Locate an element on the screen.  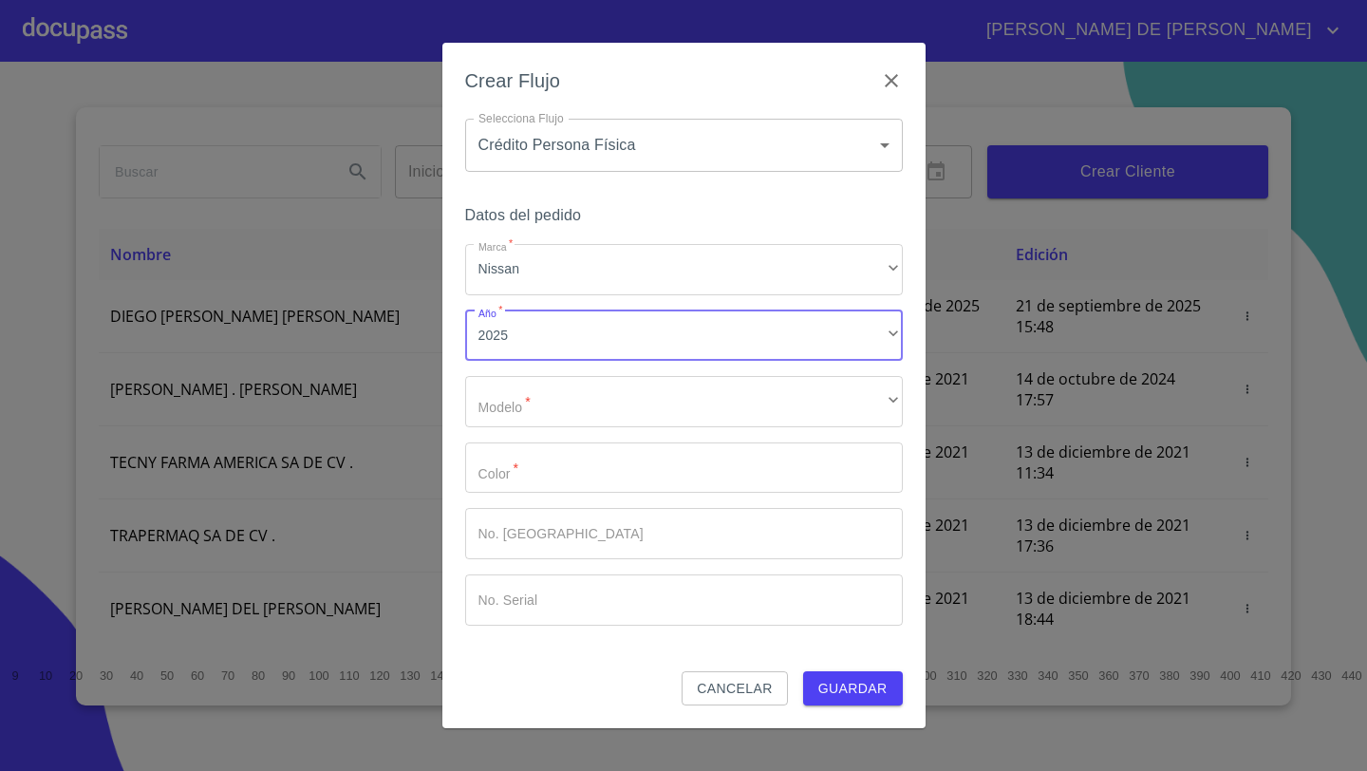
span: Cancelar is located at coordinates (734, 688).